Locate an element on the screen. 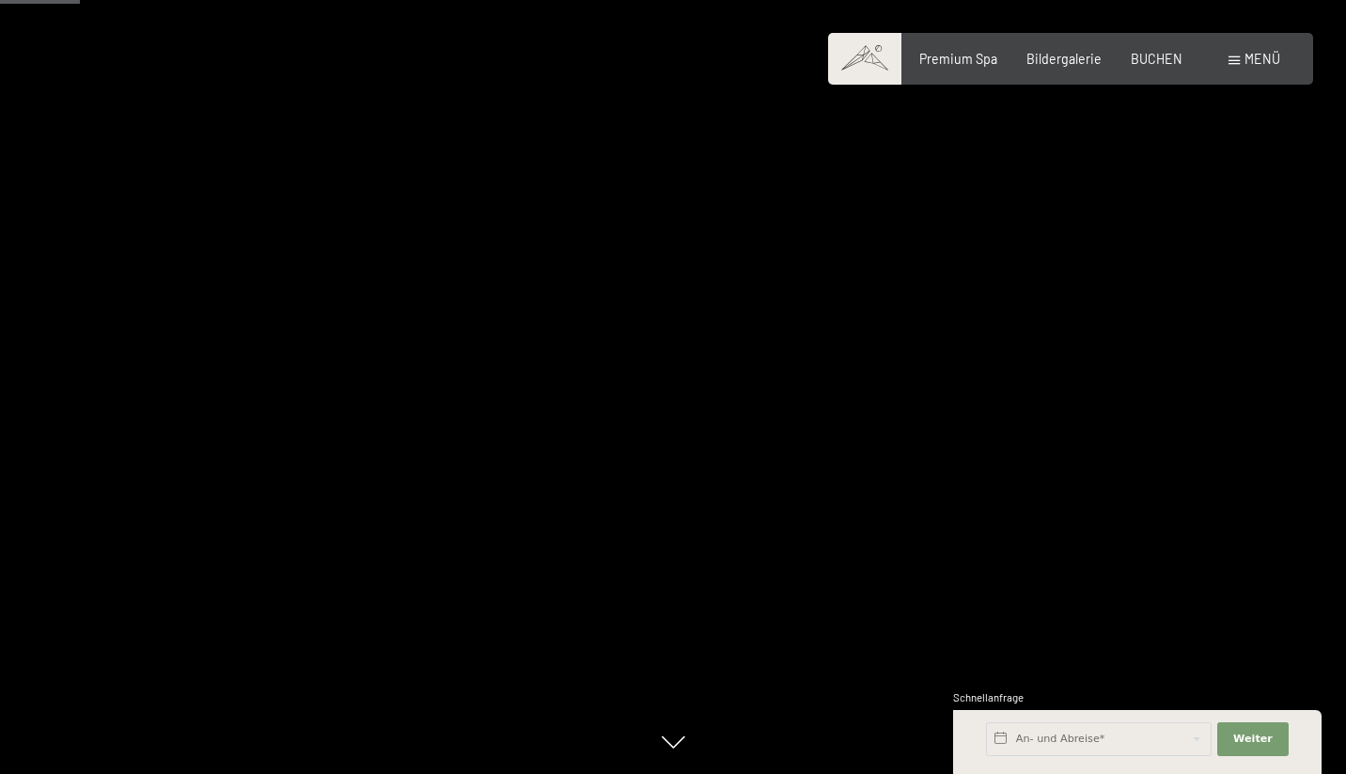 This screenshot has height=774, width=1346. span: Premium Spa is located at coordinates (958, 58).